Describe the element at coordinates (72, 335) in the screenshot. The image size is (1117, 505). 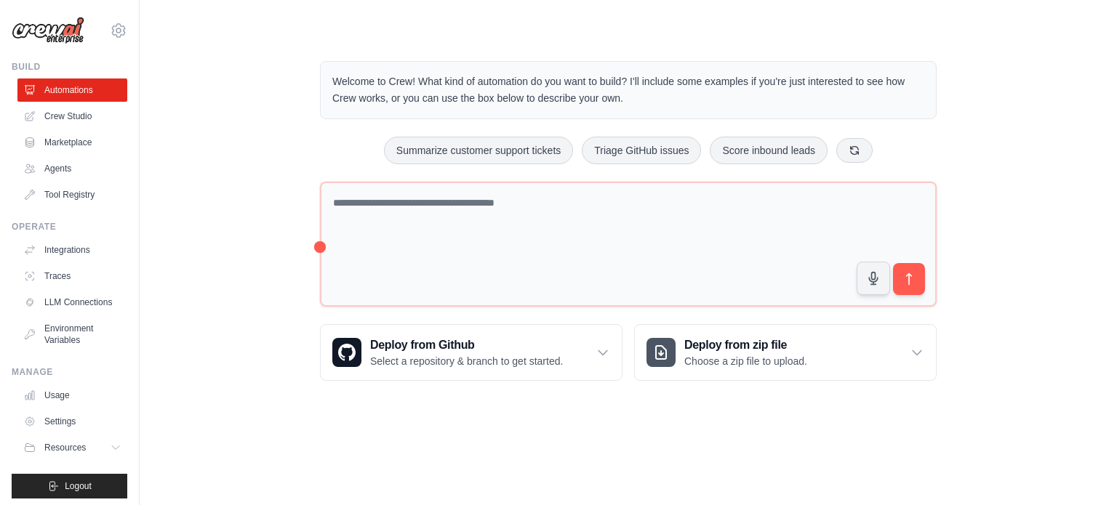
I see `a: Environment Variables` at that location.